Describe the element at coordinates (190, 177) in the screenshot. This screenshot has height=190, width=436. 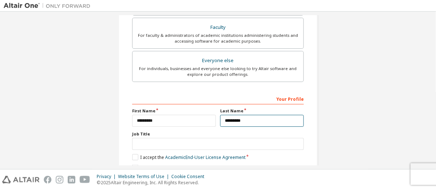
I see `div: Cookie Consent` at that location.